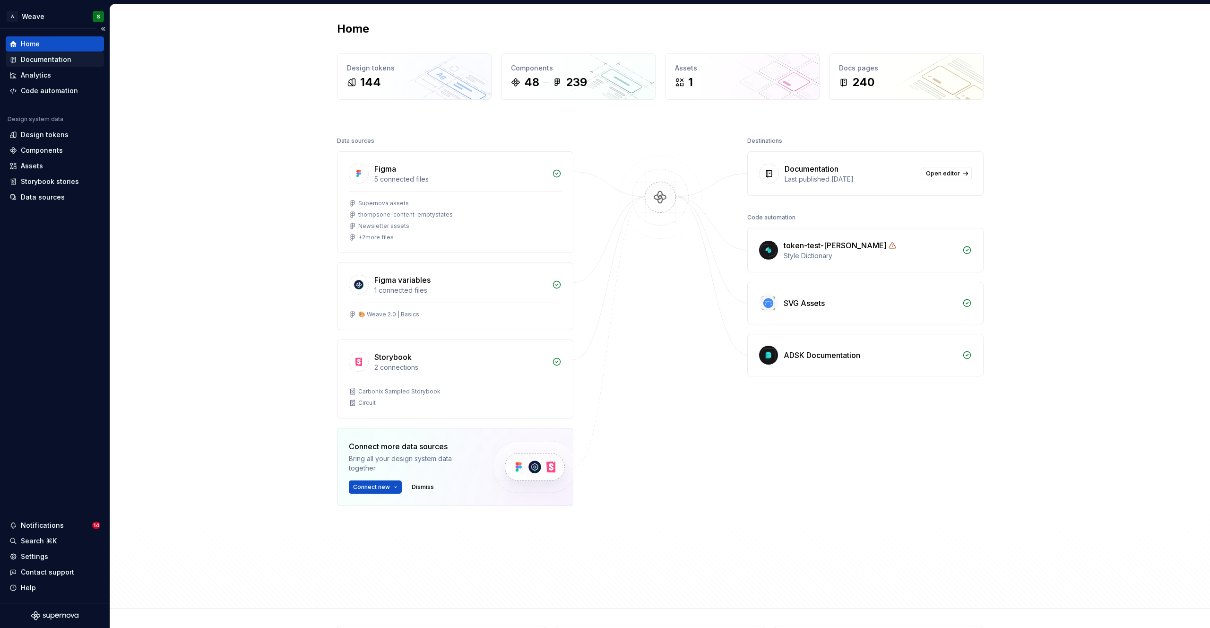 This screenshot has width=1210, height=628. What do you see at coordinates (96, 525) in the screenshot?
I see `span: 14` at bounding box center [96, 525].